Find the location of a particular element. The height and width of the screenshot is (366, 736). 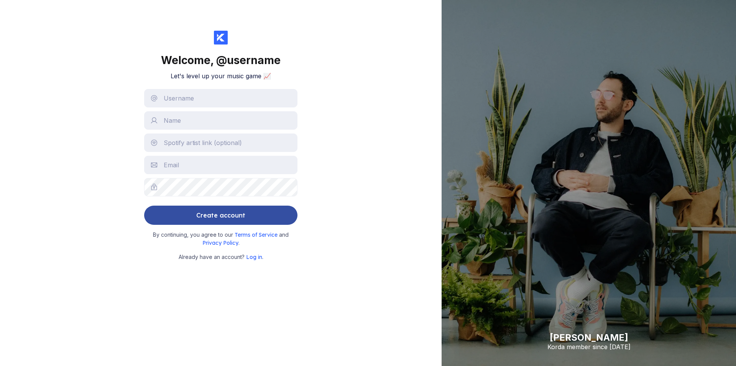

a: Privacy Policy is located at coordinates (220, 242).